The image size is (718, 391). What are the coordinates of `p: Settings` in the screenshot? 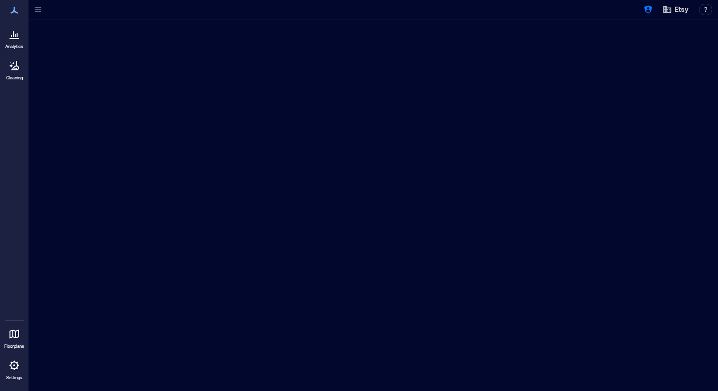 It's located at (14, 378).